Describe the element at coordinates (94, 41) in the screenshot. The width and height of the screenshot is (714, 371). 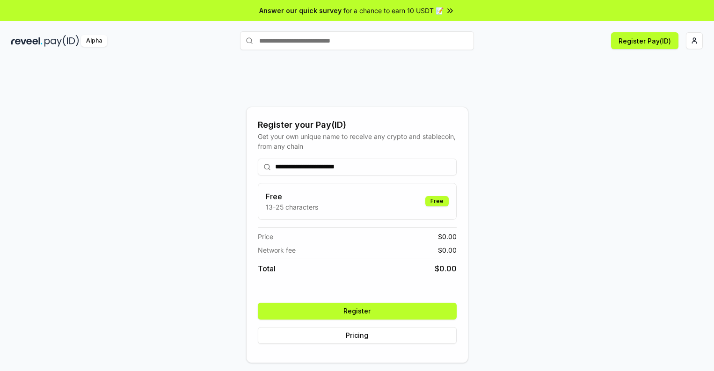
I see `div: Alpha` at that location.